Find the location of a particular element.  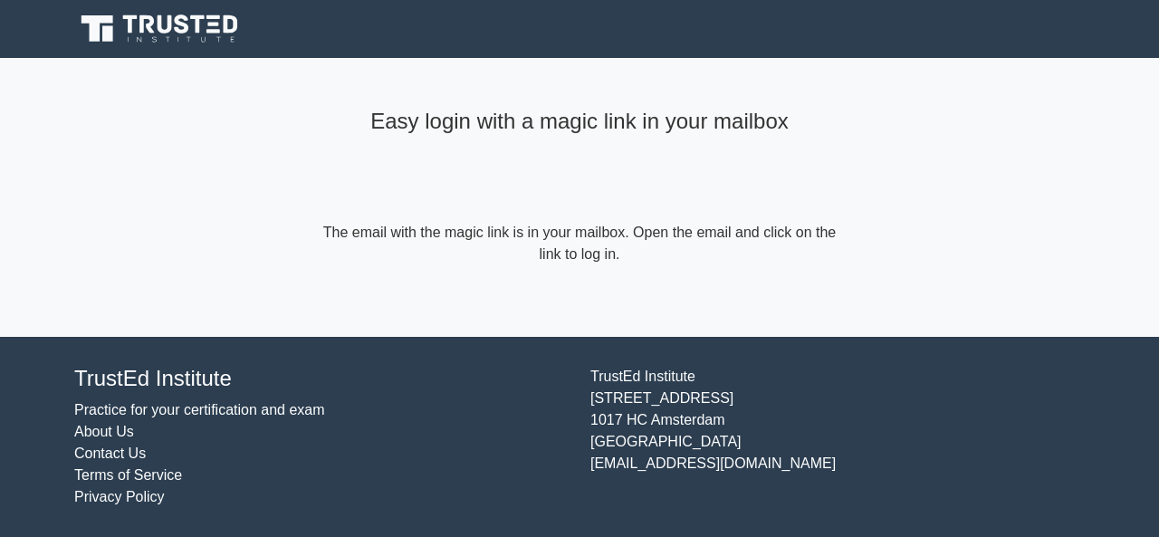

a: Practice for your certification and exam is located at coordinates (199, 409).